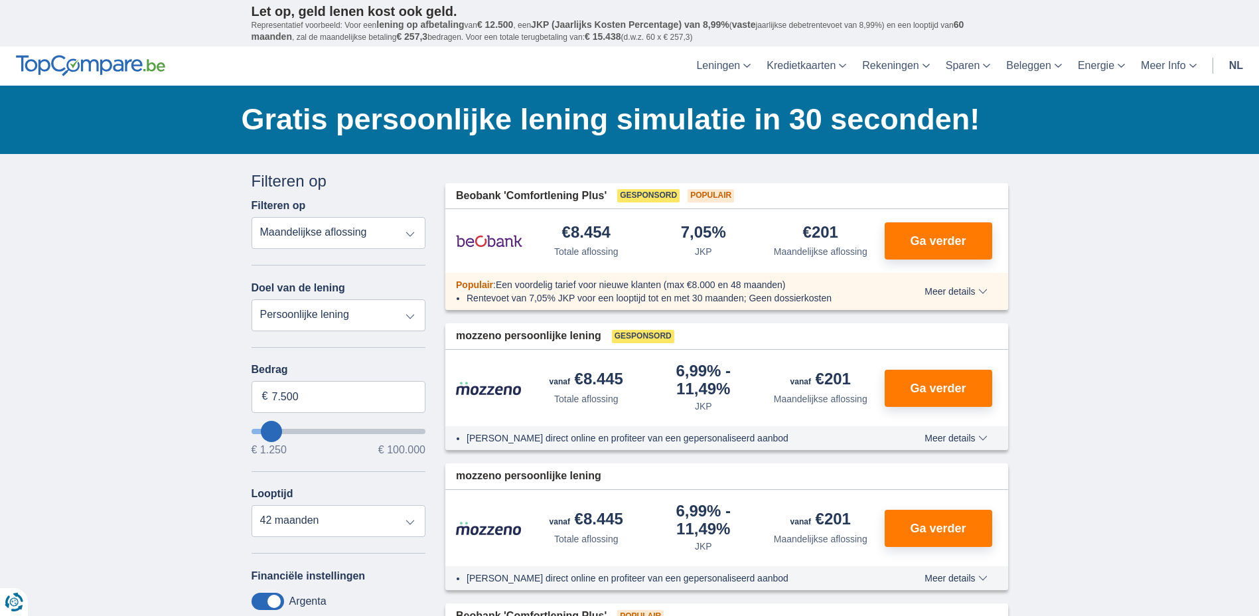  What do you see at coordinates (1169, 66) in the screenshot?
I see `a: Meer Info` at bounding box center [1169, 66].